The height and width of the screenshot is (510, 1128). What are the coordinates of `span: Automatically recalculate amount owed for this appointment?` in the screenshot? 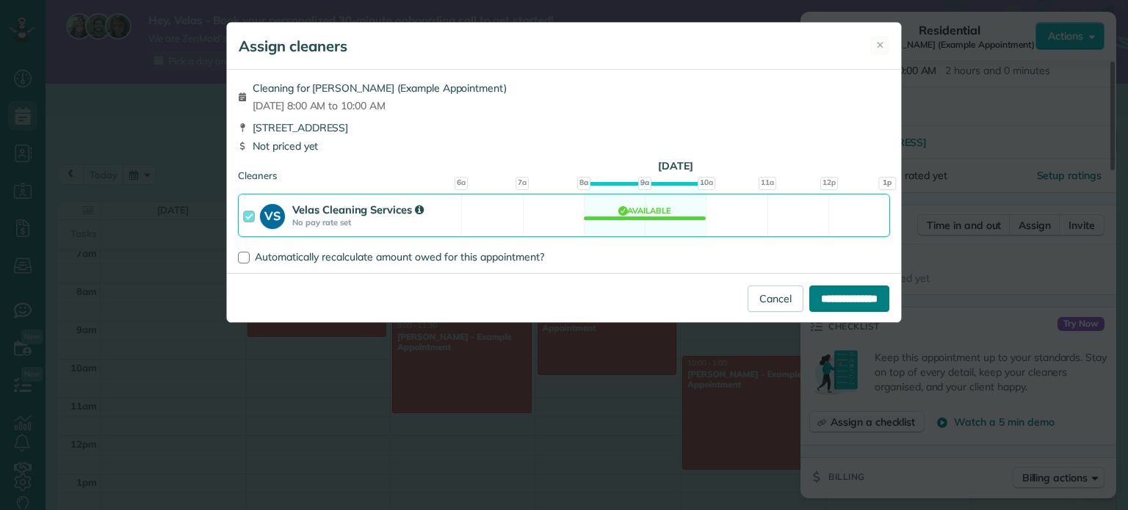 It's located at (399, 257).